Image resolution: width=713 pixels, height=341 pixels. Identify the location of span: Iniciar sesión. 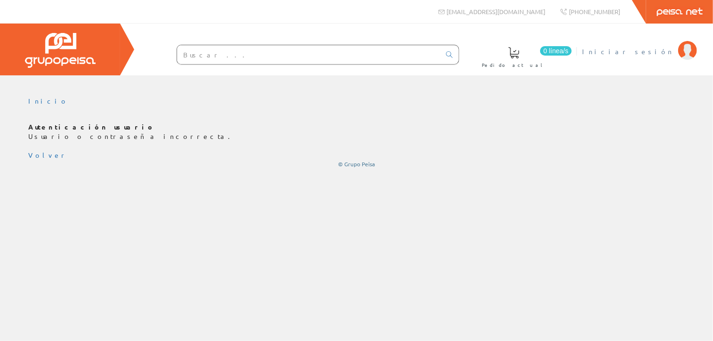
(628, 51).